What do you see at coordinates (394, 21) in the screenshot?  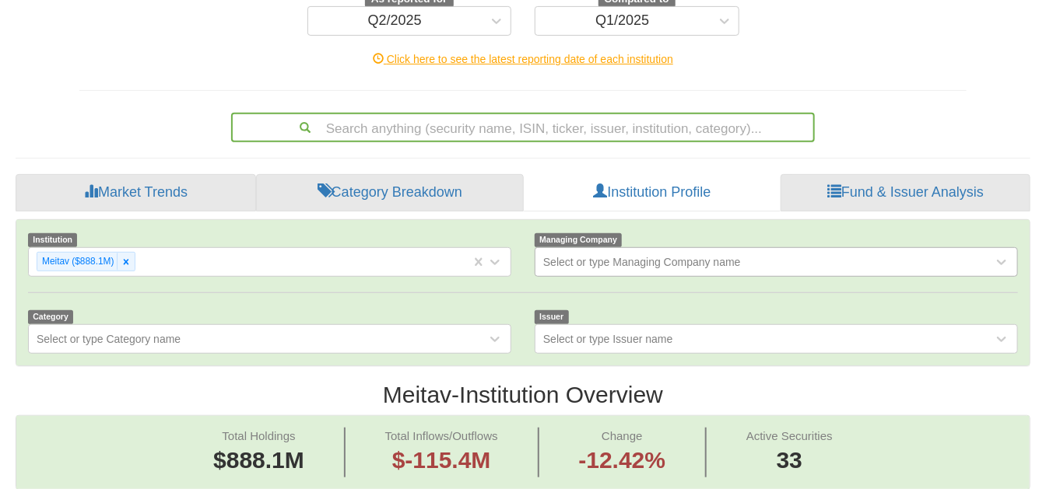 I see `div: Q2/2025` at bounding box center [394, 21].